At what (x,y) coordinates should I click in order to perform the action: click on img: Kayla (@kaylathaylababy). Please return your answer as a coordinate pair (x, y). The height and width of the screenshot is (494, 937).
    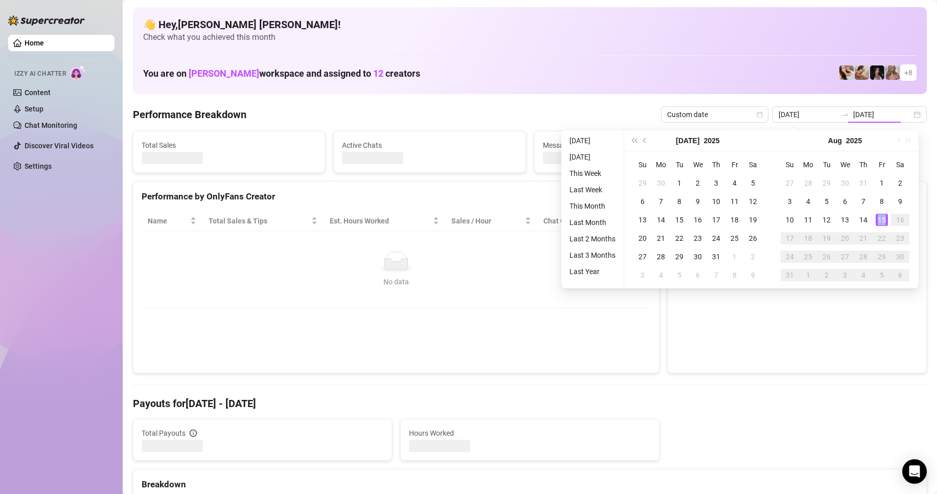
    Looking at the image, I should click on (862, 73).